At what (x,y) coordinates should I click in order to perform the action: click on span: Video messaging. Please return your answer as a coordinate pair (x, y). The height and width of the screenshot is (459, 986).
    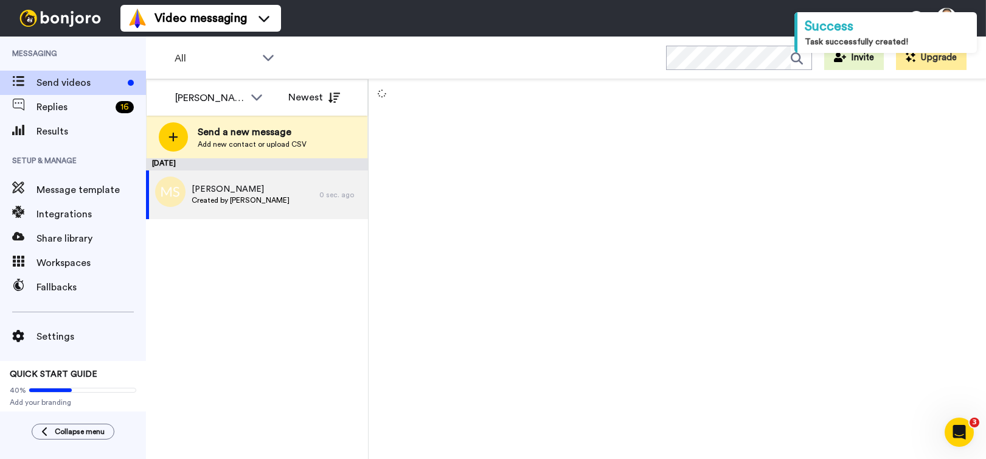
    Looking at the image, I should click on (201, 18).